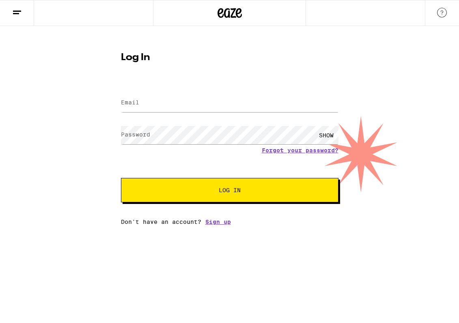  I want to click on label: Email, so click(130, 102).